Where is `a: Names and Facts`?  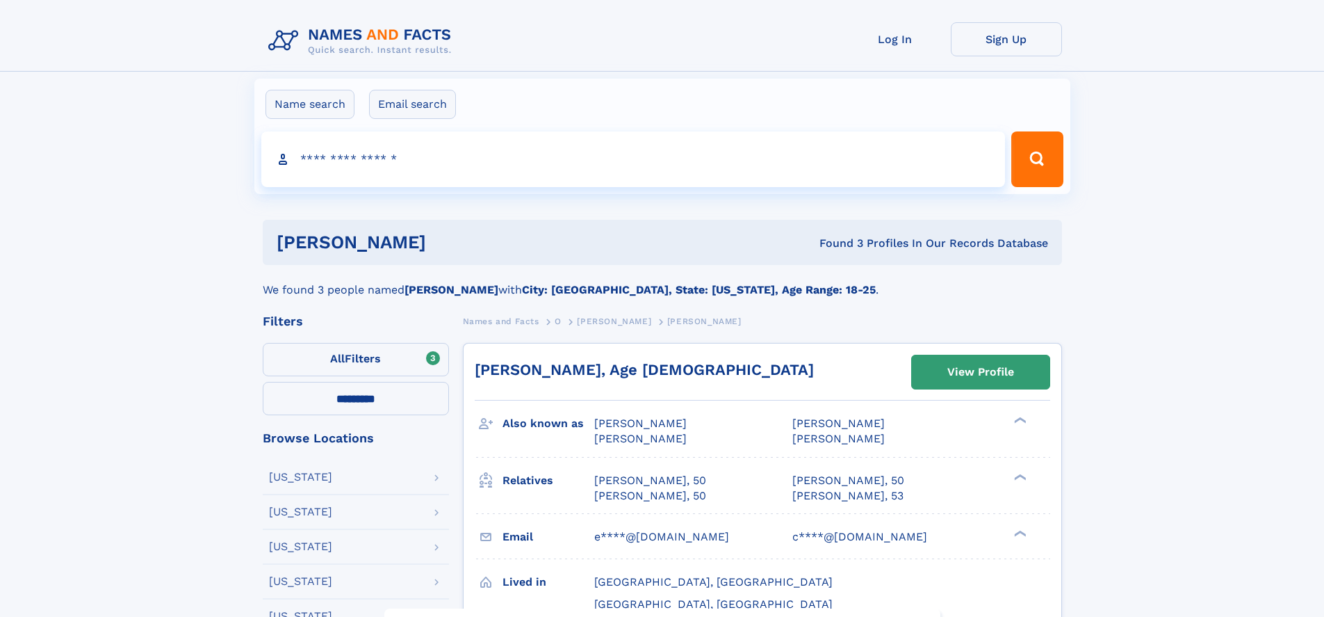
a: Names and Facts is located at coordinates (501, 321).